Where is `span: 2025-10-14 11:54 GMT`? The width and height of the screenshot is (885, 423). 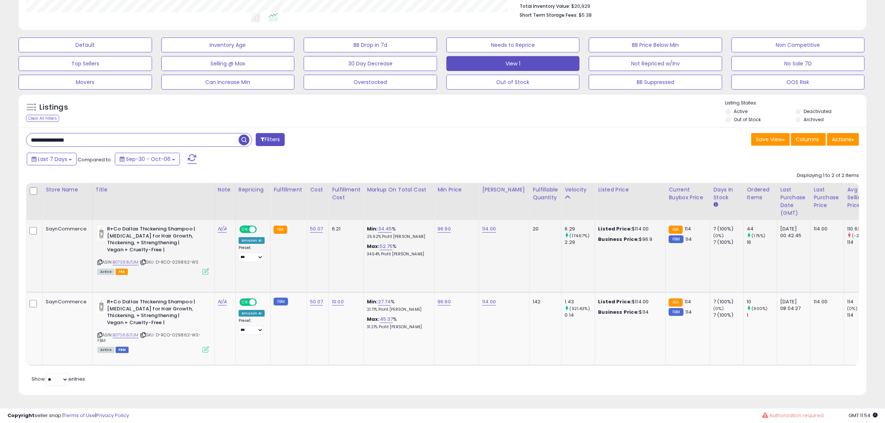
span: 2025-10-14 11:54 GMT is located at coordinates (863, 415).